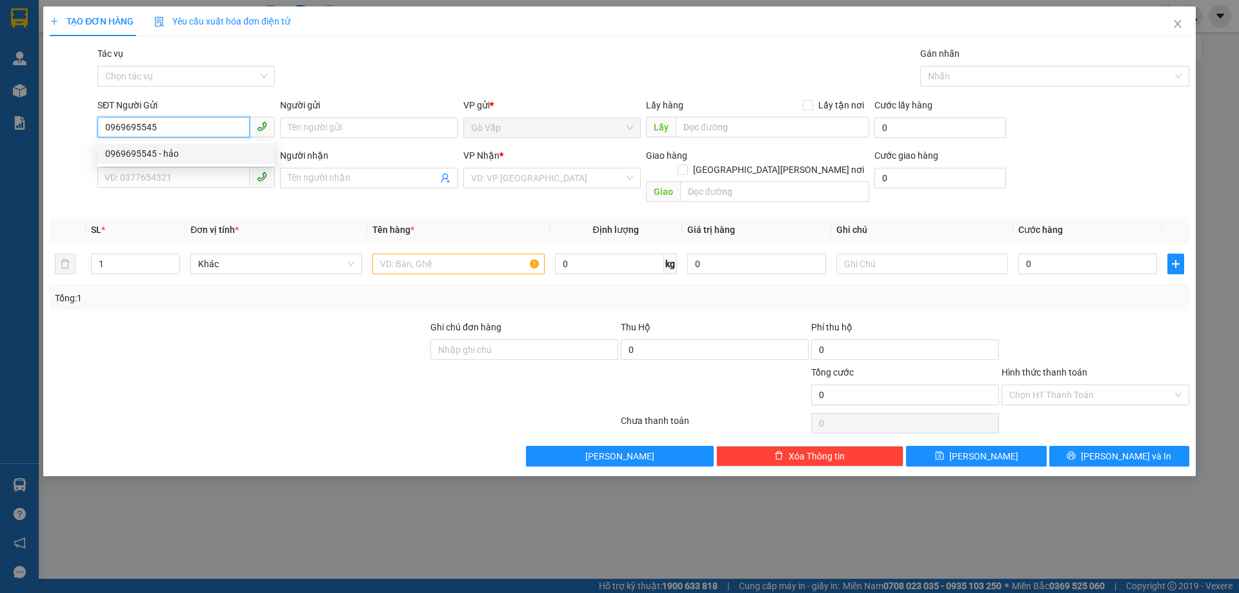  I want to click on th: Ghi chú, so click(922, 230).